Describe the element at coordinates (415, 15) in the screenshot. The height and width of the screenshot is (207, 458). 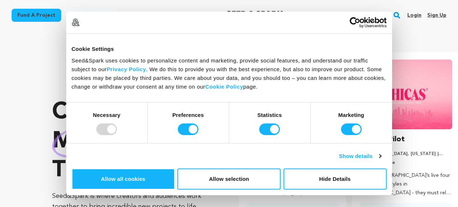
I see `a: Login` at that location.